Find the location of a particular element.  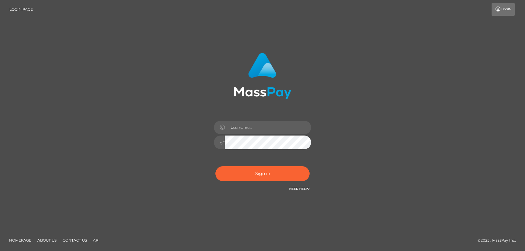

a: About Us is located at coordinates (47, 240).